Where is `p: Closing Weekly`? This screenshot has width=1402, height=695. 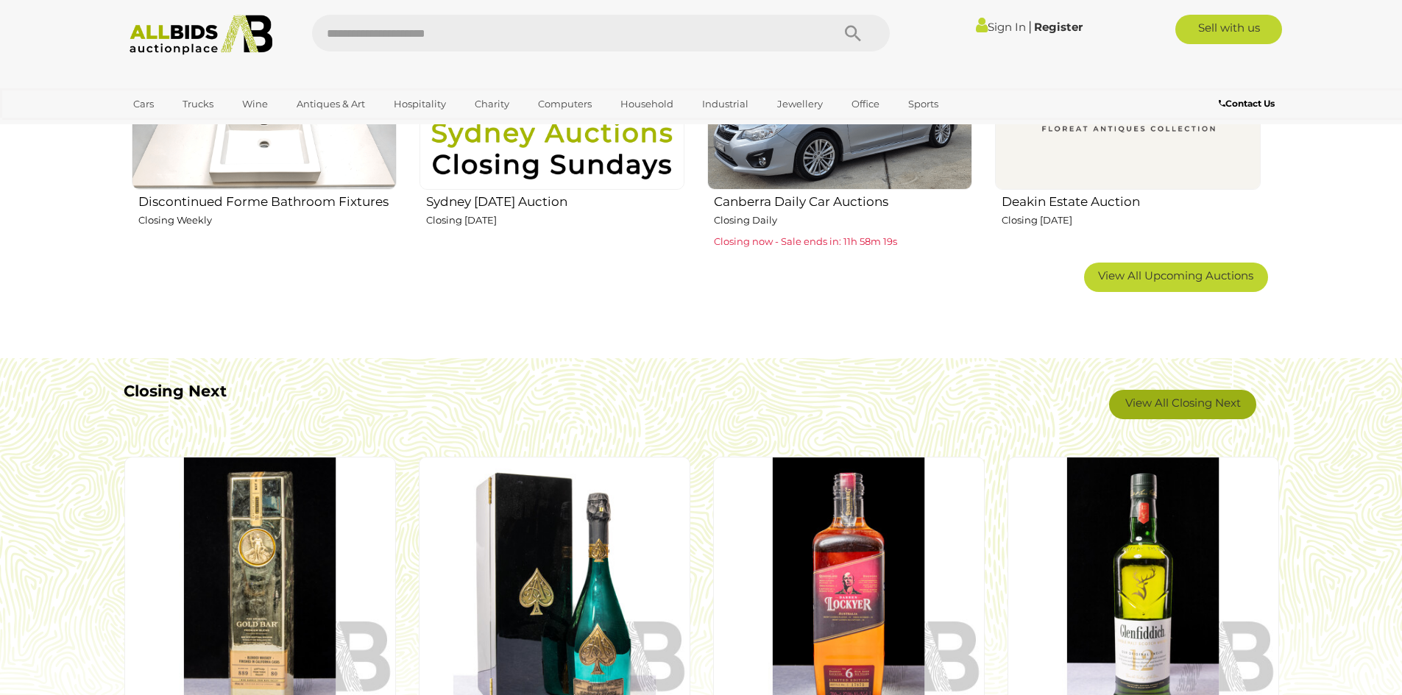
p: Closing Weekly is located at coordinates (267, 220).